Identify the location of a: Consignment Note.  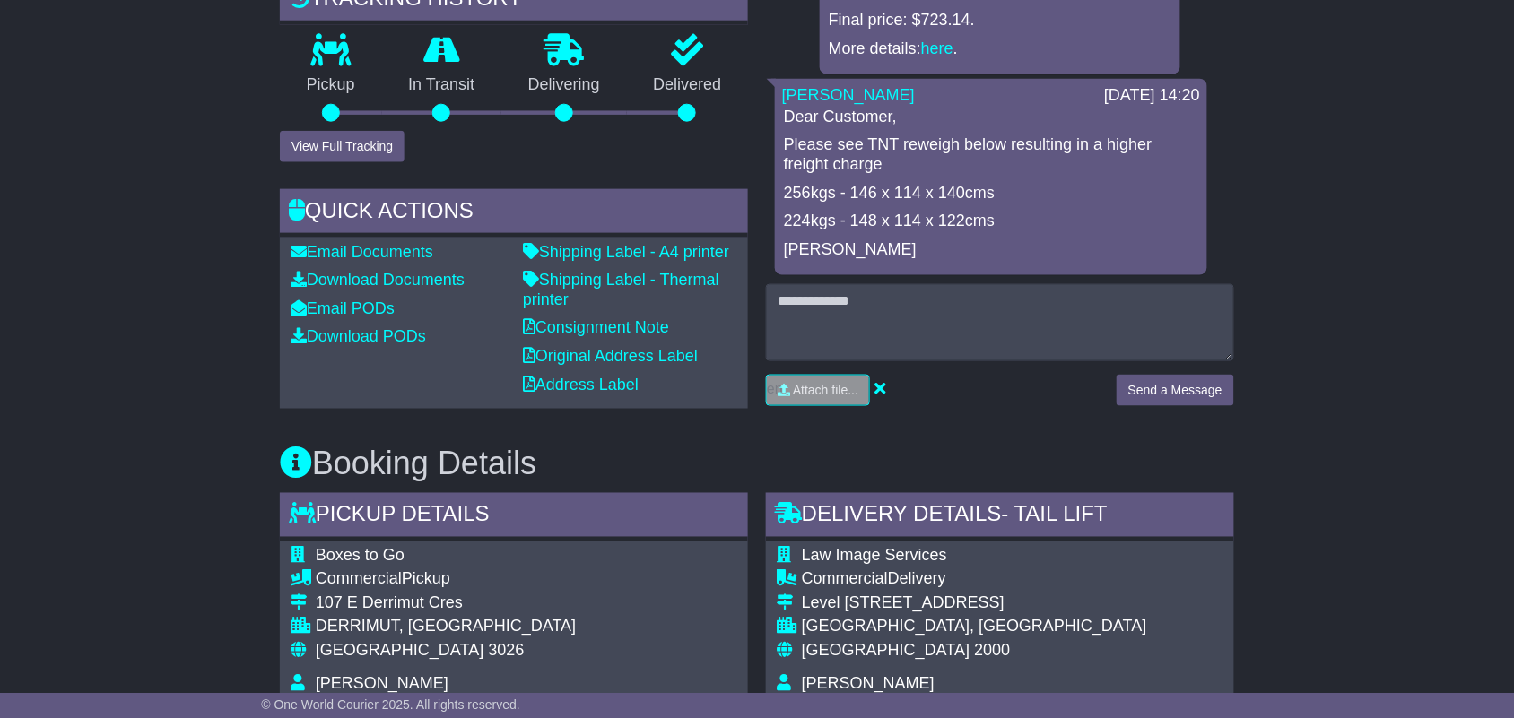
(595, 327).